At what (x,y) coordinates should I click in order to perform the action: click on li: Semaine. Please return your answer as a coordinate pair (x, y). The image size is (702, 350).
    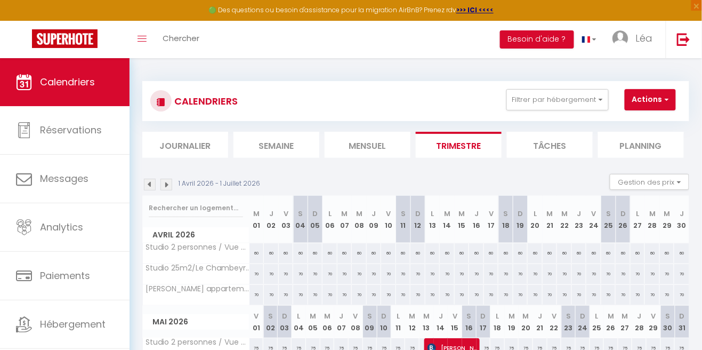
    Looking at the image, I should click on (276, 144).